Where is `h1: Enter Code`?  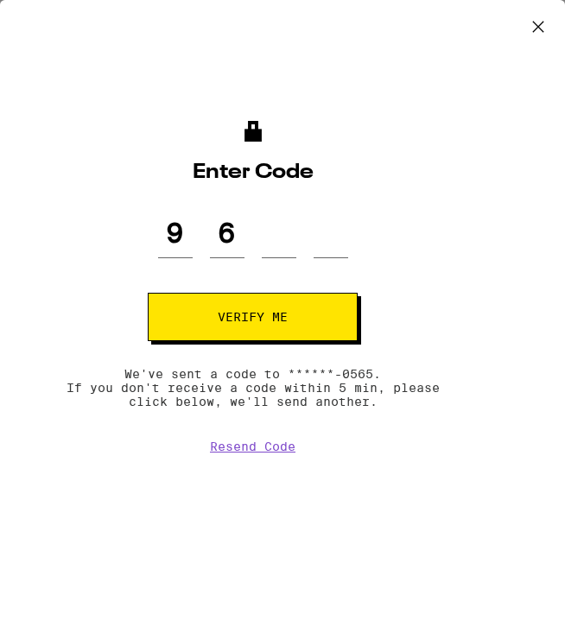
h1: Enter Code is located at coordinates (253, 173).